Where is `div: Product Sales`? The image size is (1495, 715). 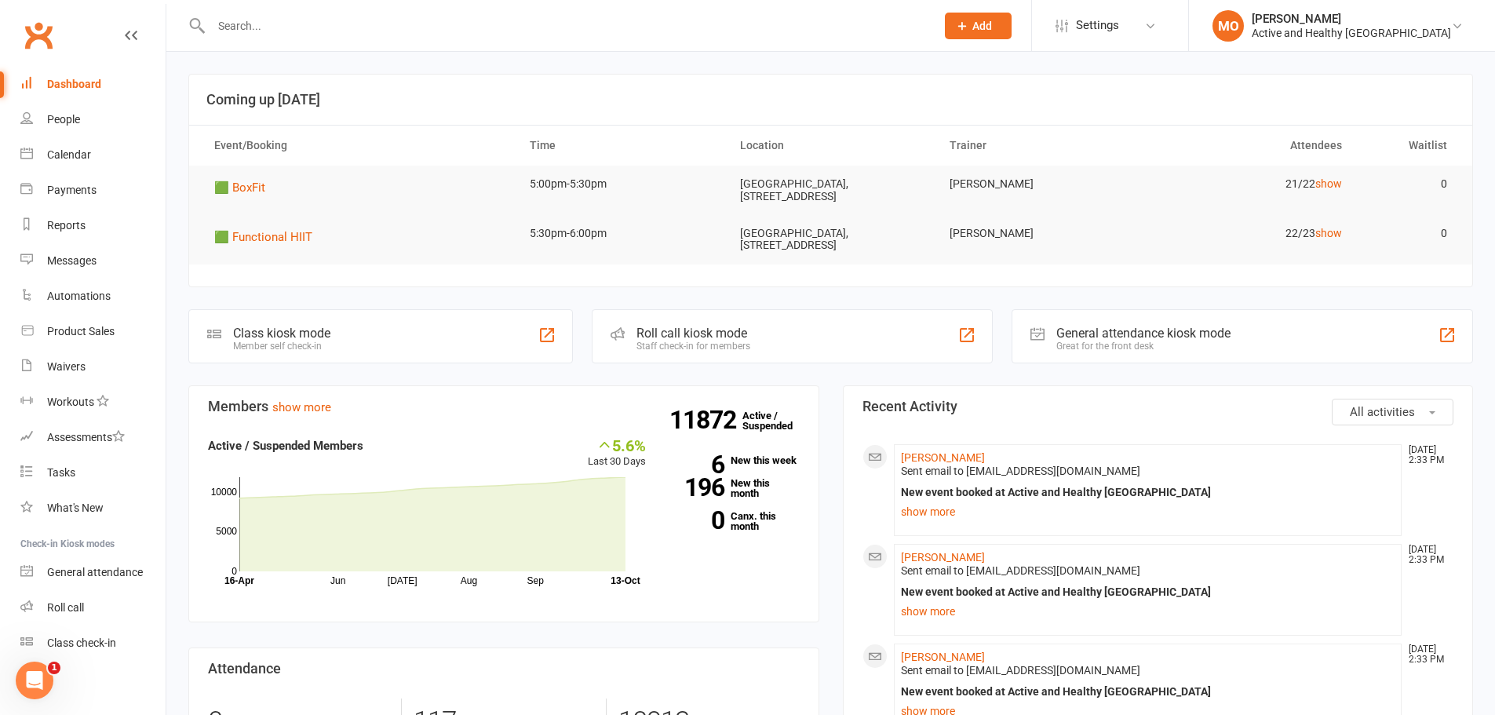 div: Product Sales is located at coordinates (81, 331).